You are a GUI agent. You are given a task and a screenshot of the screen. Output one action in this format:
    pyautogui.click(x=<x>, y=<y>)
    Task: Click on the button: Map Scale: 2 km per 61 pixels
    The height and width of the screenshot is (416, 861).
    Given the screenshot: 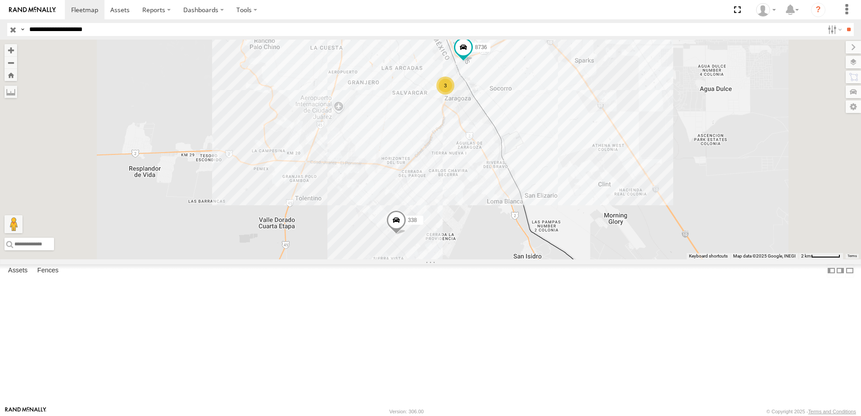 What is the action you would take?
    pyautogui.click(x=821, y=256)
    